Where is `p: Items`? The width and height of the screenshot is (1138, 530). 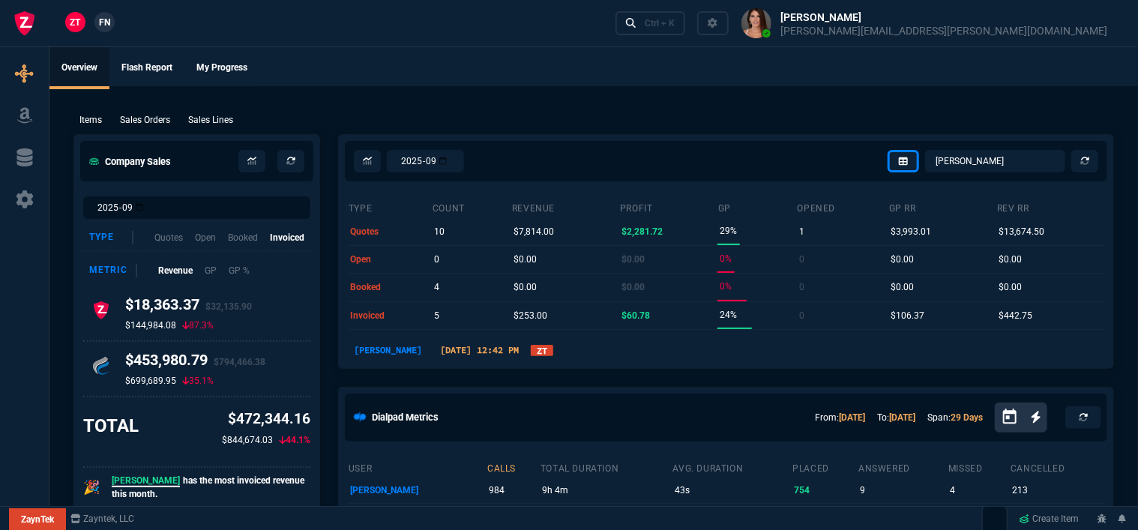
p: Items is located at coordinates (91, 120).